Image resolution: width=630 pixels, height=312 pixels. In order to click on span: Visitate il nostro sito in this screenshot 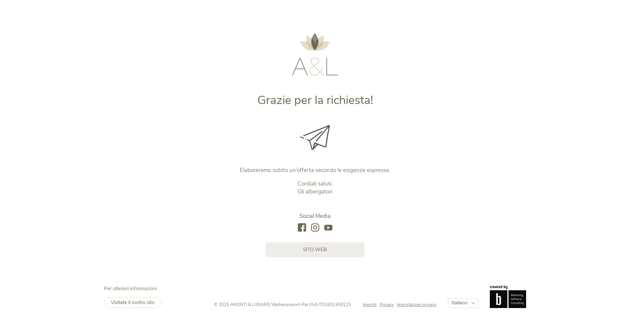, I will do `click(133, 302)`.